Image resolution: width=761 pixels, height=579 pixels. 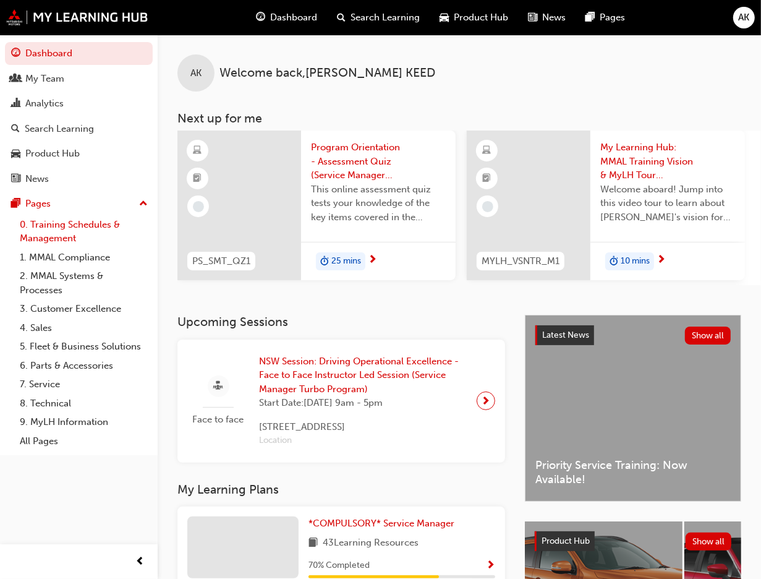 What do you see at coordinates (381, 523) in the screenshot?
I see `span: *COMPULSORY* Service Manager` at bounding box center [381, 523].